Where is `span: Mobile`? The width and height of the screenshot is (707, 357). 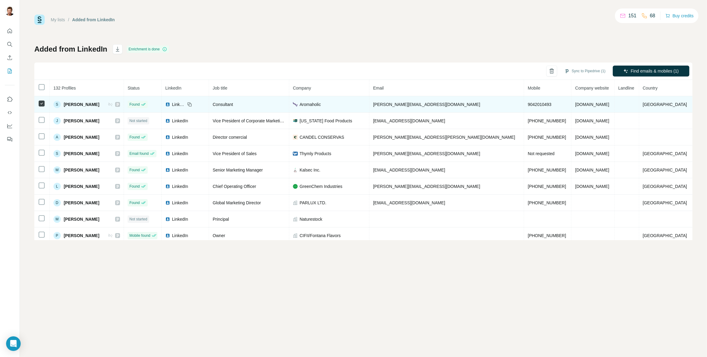 span: Mobile is located at coordinates (534, 88).